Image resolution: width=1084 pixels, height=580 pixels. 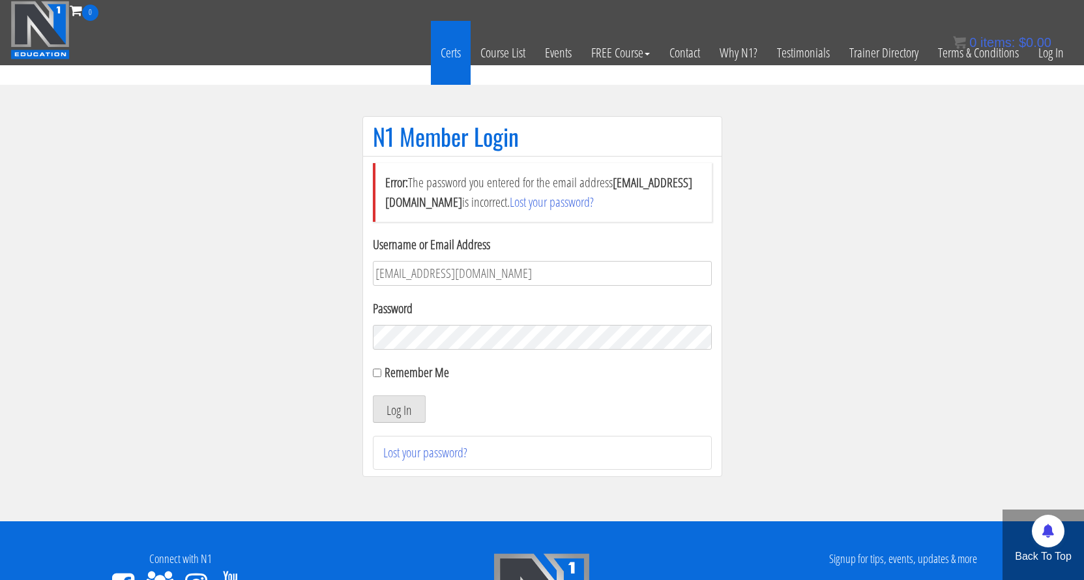 What do you see at coordinates (1051, 53) in the screenshot?
I see `a: Log In` at bounding box center [1051, 53].